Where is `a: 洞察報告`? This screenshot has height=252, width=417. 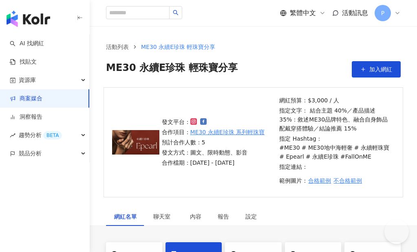
a: 洞察報告 is located at coordinates (26, 117).